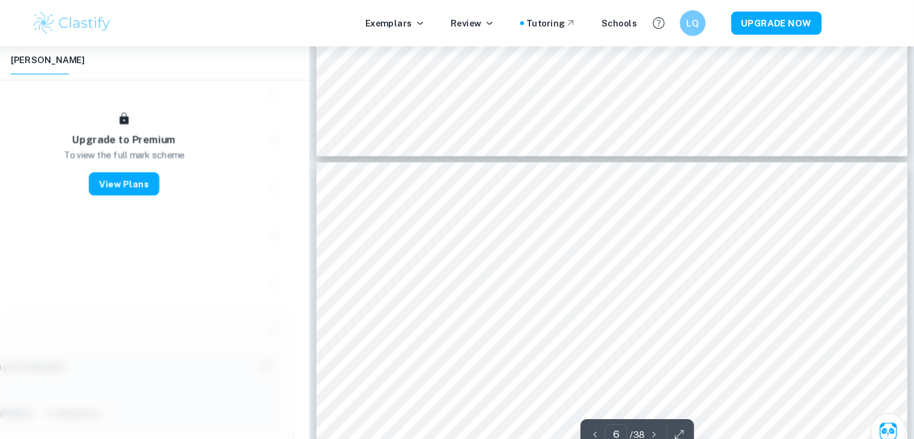 Image resolution: width=914 pixels, height=439 pixels. I want to click on button: LQ, so click(707, 22).